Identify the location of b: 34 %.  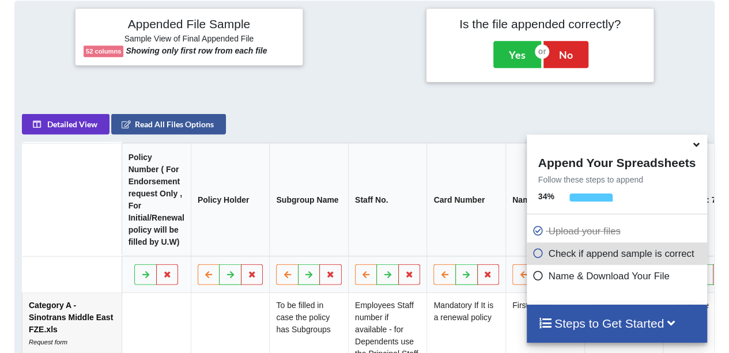
(547, 197).